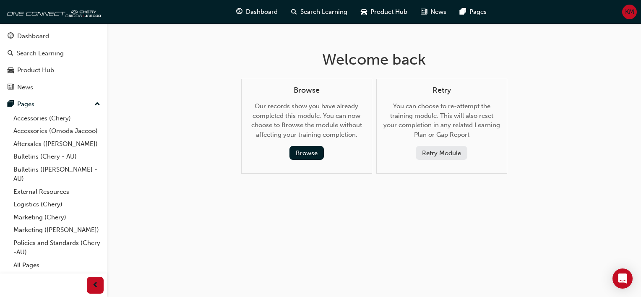  Describe the element at coordinates (53, 62) in the screenshot. I see `button: DashboardSearch LearningProduct HubNews` at that location.